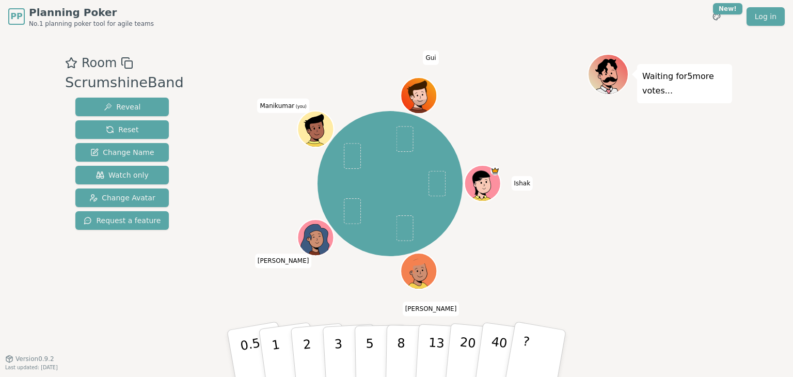 The image size is (793, 377). What do you see at coordinates (316, 129) in the screenshot?
I see `button: Click to change your avatar` at bounding box center [316, 129].